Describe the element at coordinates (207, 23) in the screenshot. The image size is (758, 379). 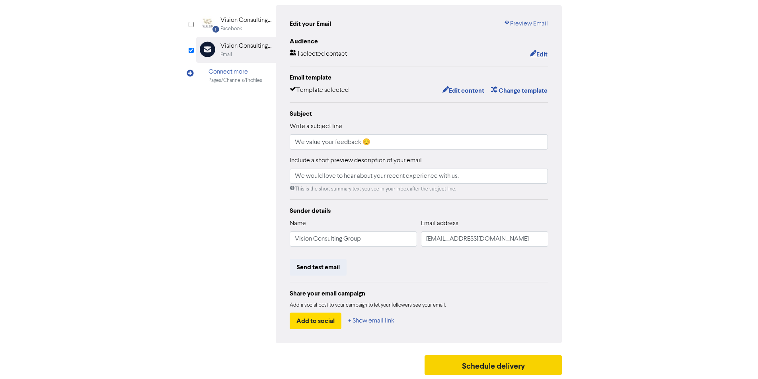
I see `img: Facebook` at that location.